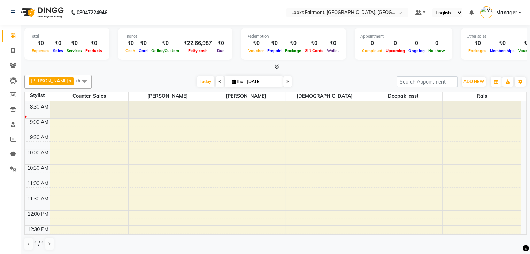  I want to click on a: x, so click(70, 81).